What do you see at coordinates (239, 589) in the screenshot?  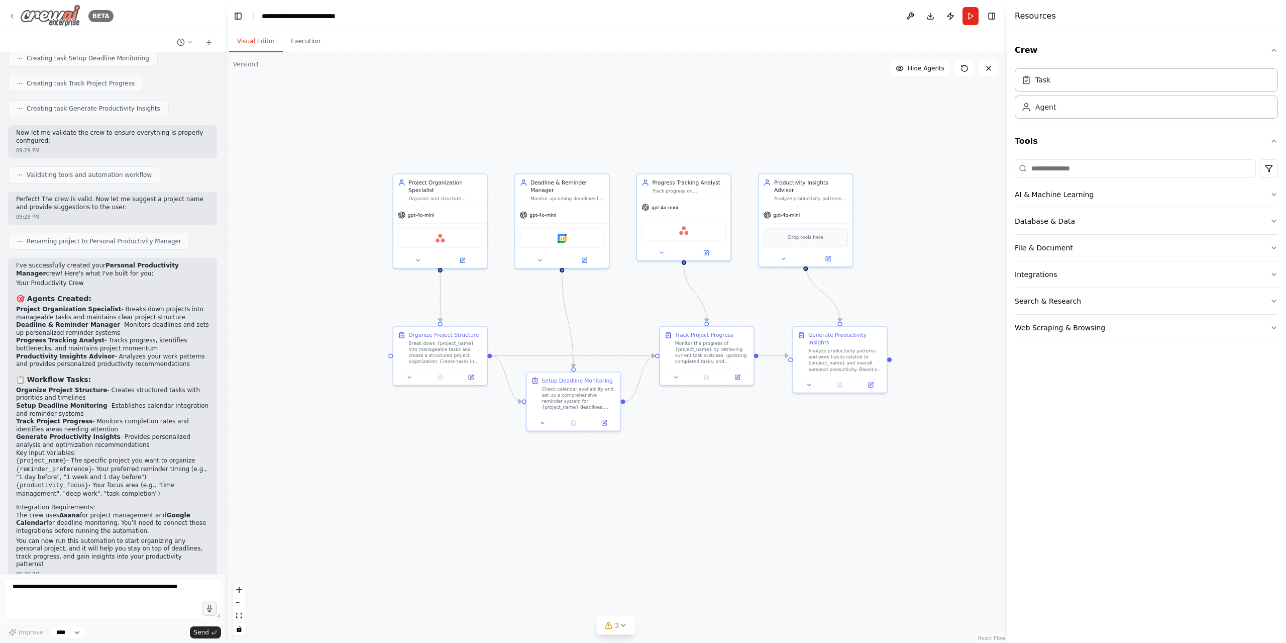 I see `button: zoom in` at bounding box center [239, 589].